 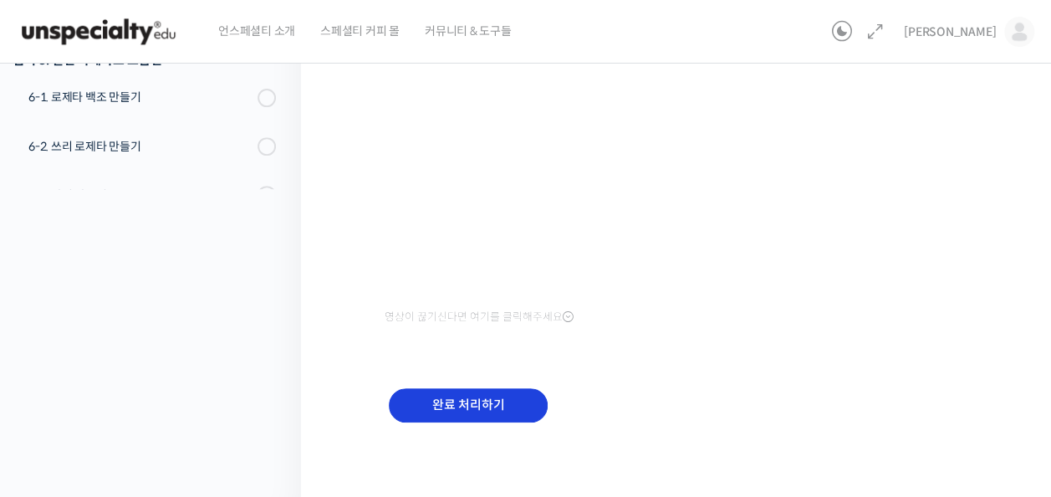 I want to click on span: 대화, so click(x=163, y=390).